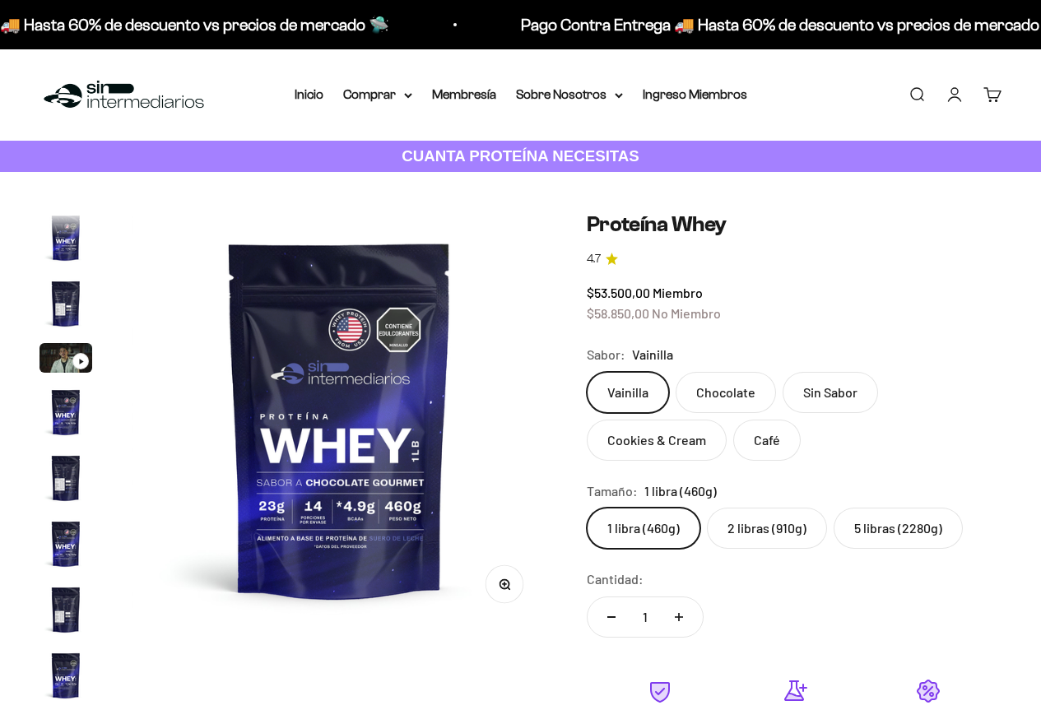 The image size is (1041, 710). Describe the element at coordinates (652, 355) in the screenshot. I see `span: Vainilla` at that location.